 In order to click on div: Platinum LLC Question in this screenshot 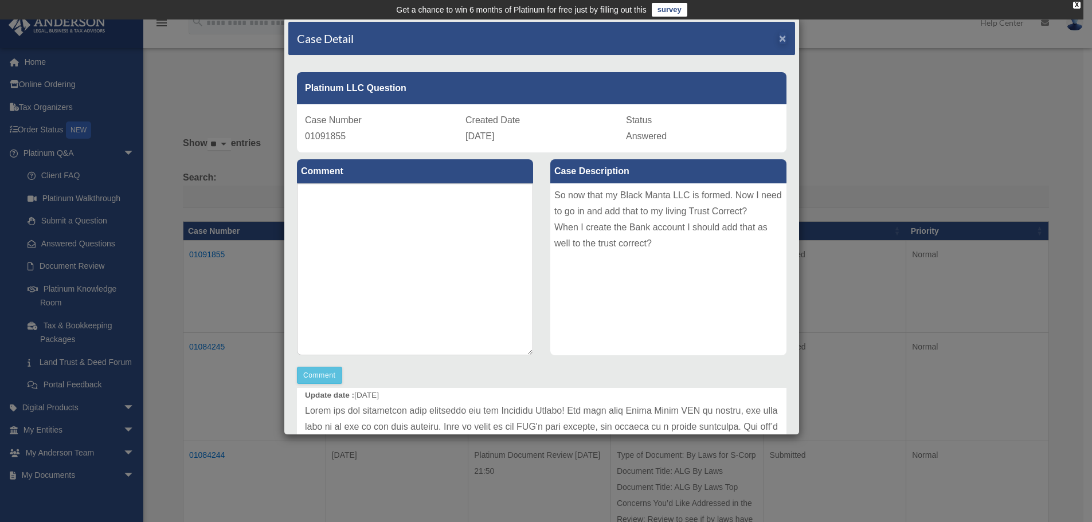, I will do `click(542, 88)`.